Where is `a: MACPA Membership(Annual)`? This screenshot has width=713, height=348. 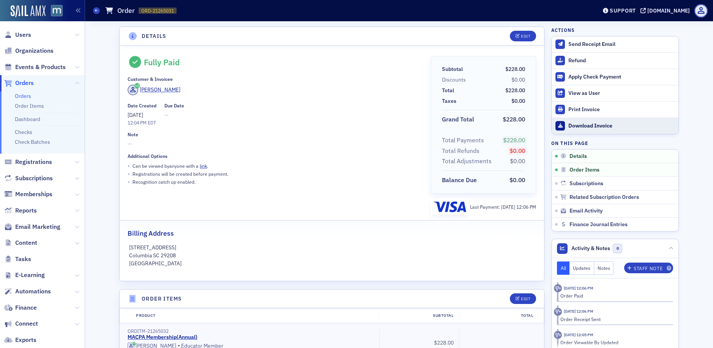 a: MACPA Membership(Annual) is located at coordinates (162, 337).